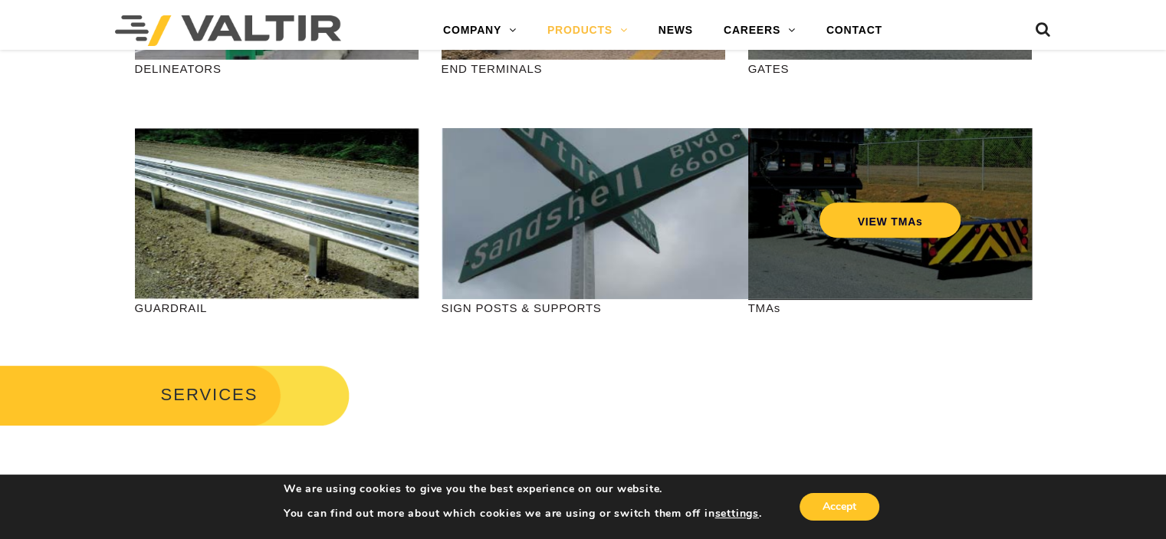  Describe the element at coordinates (583, 307) in the screenshot. I see `p: SIGN POSTS & SUPPORTS` at that location.